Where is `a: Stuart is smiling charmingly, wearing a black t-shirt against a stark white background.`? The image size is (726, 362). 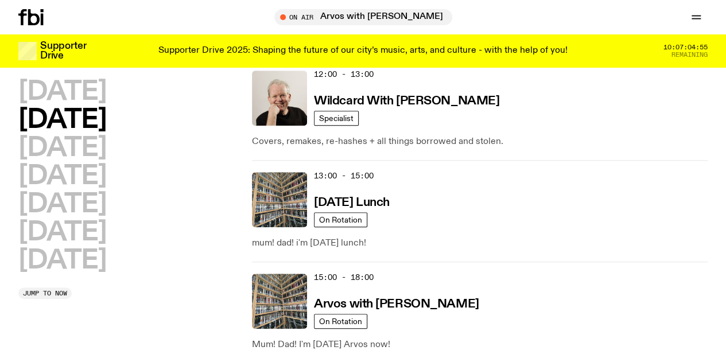
a: Stuart is smiling charmingly, wearing a black t-shirt against a stark white background. is located at coordinates (279, 98).